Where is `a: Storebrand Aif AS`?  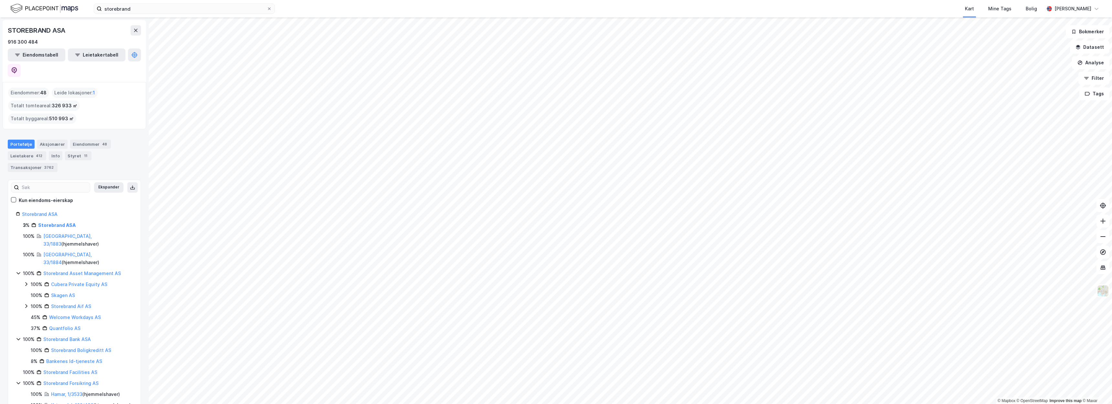 a: Storebrand Aif AS is located at coordinates (71, 306).